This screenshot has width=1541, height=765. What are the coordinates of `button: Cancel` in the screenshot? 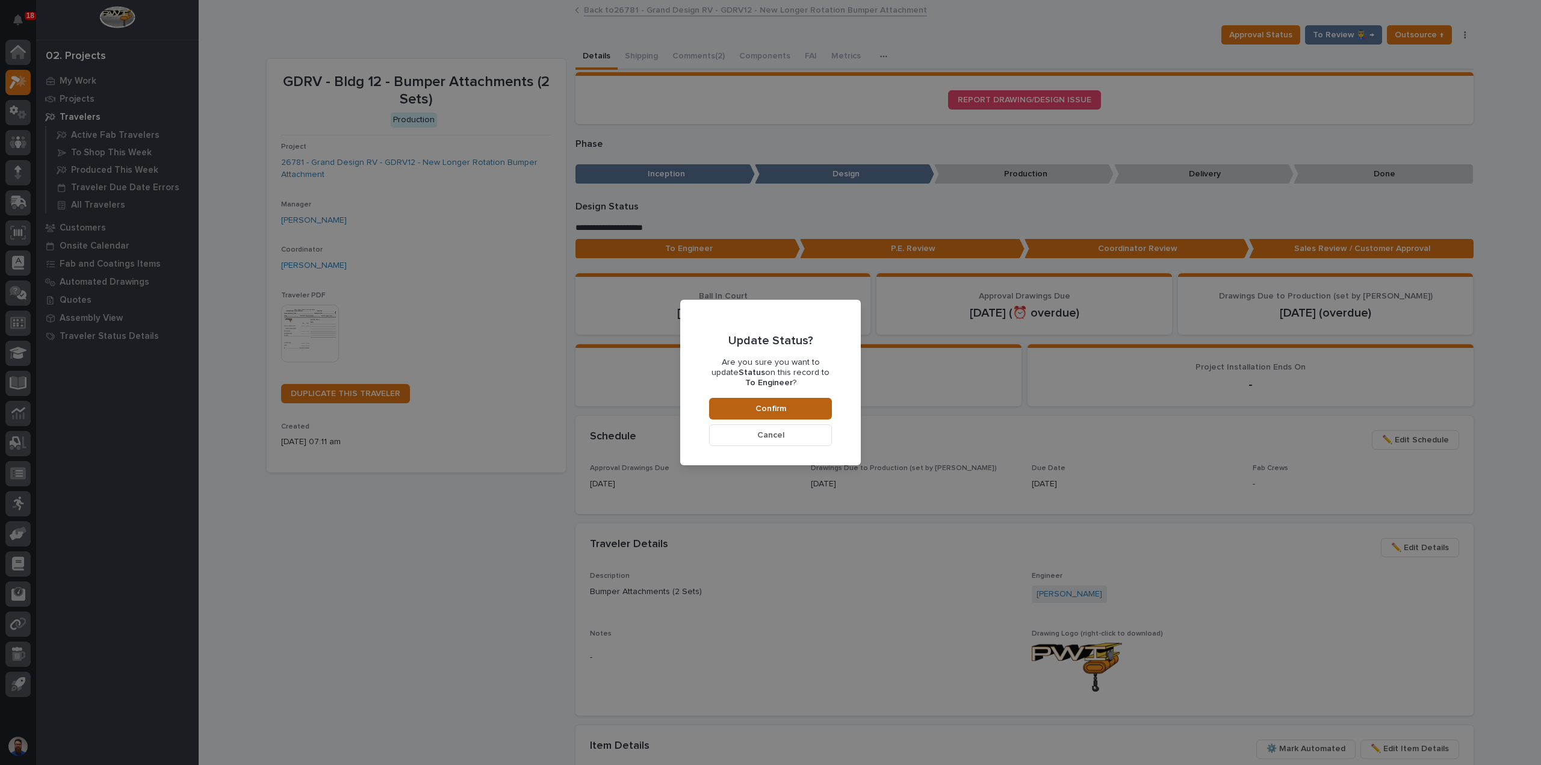 It's located at (771, 435).